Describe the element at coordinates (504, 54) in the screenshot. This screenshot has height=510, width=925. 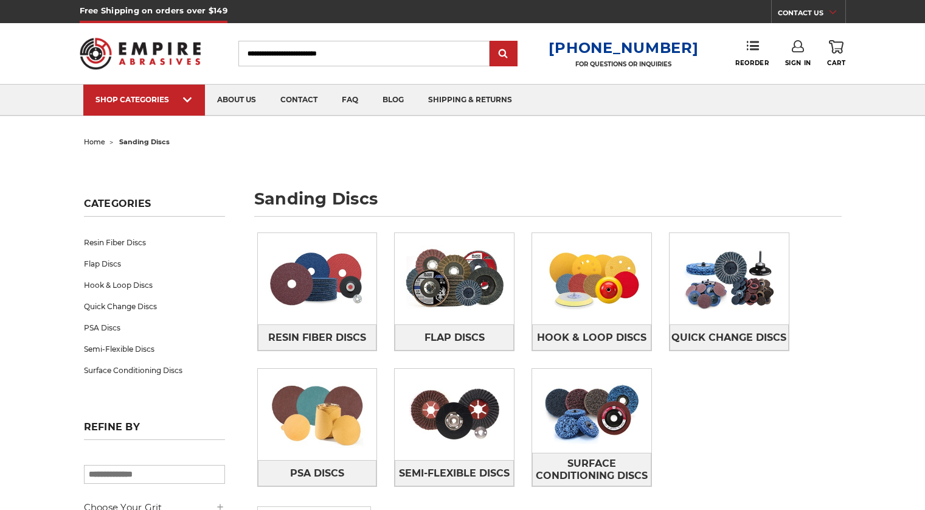
I see `input: Submit` at that location.